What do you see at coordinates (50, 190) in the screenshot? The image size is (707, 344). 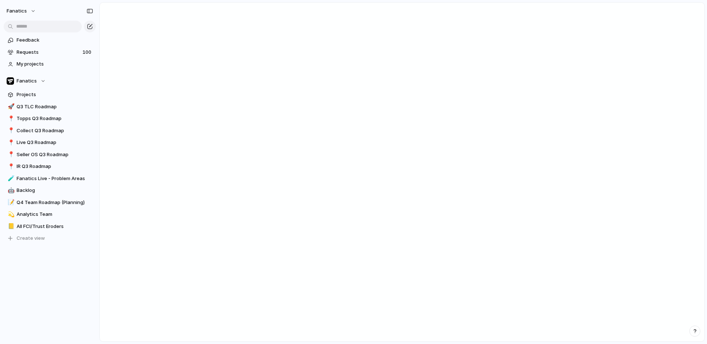 I see `div: 🤖Backlog` at bounding box center [50, 190].